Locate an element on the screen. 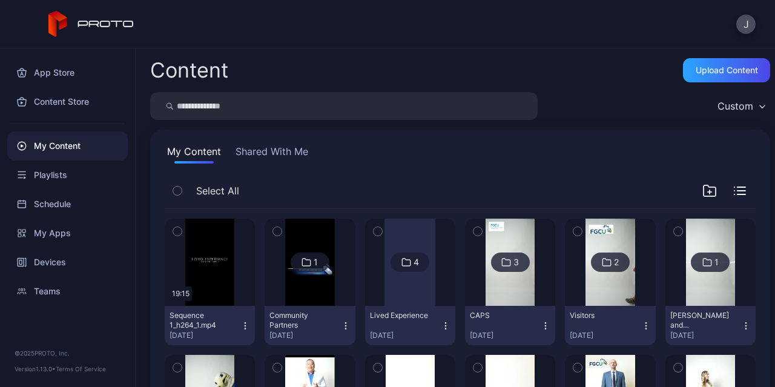 The height and width of the screenshot is (387, 775). div: My Apps is located at coordinates (67, 233).